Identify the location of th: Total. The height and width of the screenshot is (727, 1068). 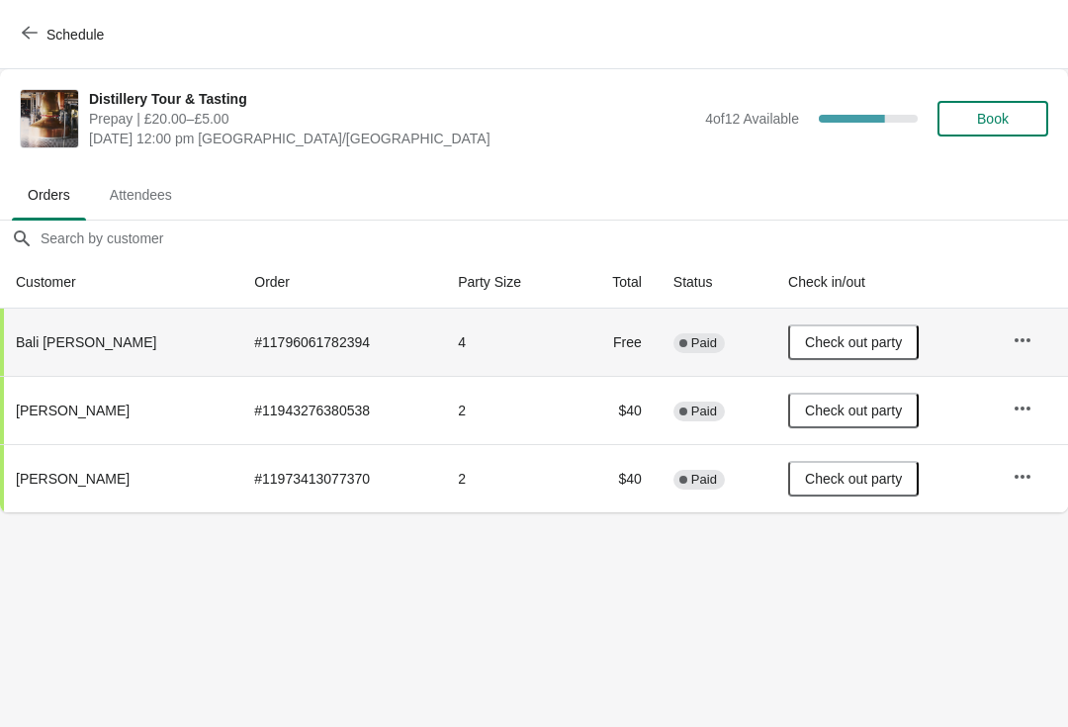
(615, 282).